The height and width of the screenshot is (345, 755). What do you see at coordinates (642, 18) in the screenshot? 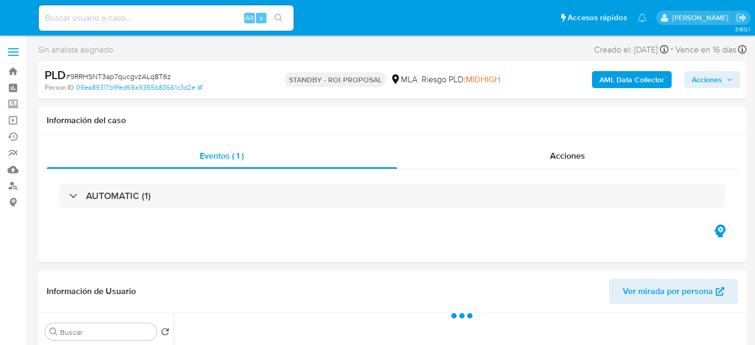
I see `a: Notificaciones` at bounding box center [642, 18].